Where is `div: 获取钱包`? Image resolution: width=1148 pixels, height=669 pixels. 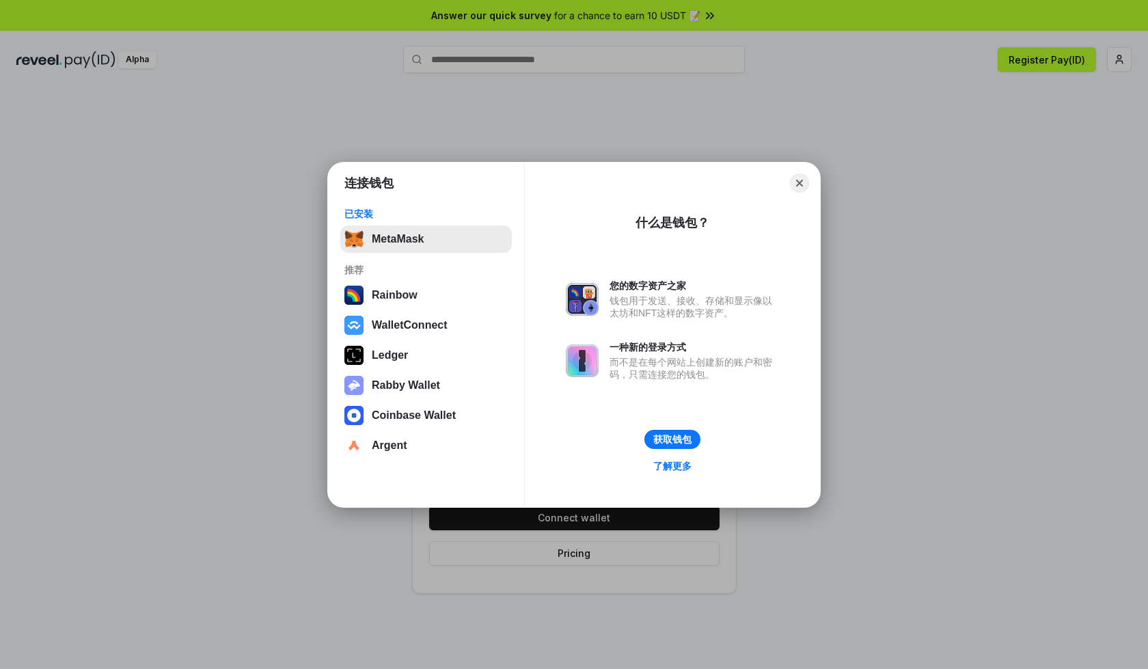 div: 获取钱包 is located at coordinates (672, 439).